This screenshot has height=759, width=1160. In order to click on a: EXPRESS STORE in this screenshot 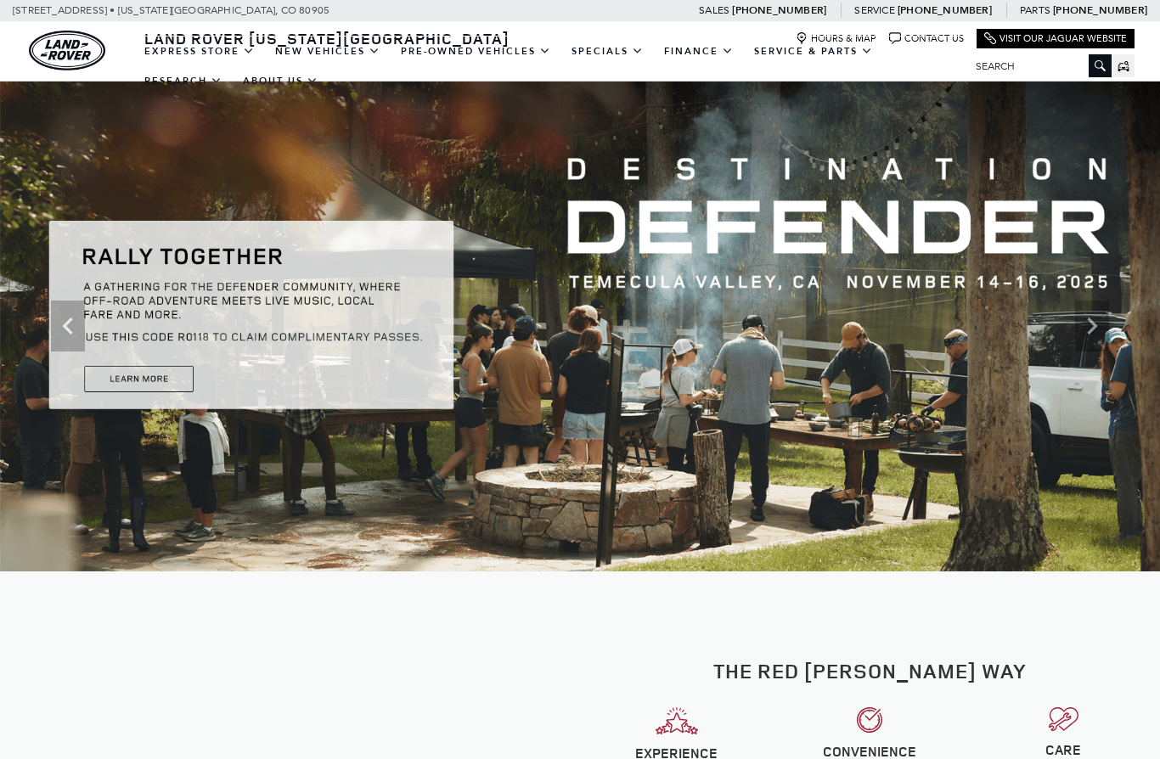, I will do `click(200, 51)`.